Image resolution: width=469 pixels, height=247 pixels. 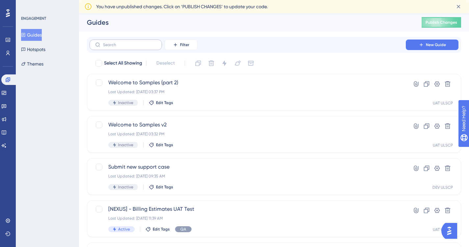 What do you see at coordinates (182, 7) in the screenshot?
I see `span: You have unpublished changes. Click on ‘PUBLISH CHANGES’ to update your code.` at bounding box center [182, 7].